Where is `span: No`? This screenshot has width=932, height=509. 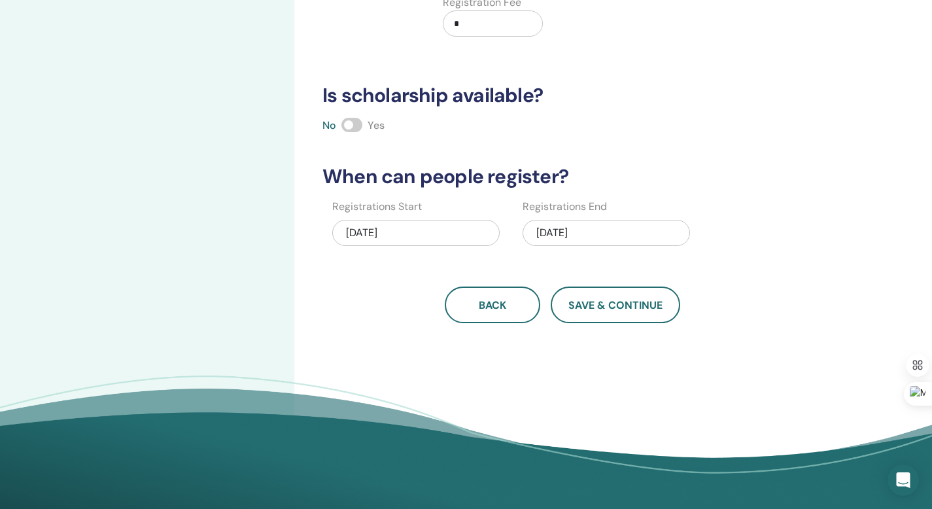
span: No is located at coordinates (329, 125).